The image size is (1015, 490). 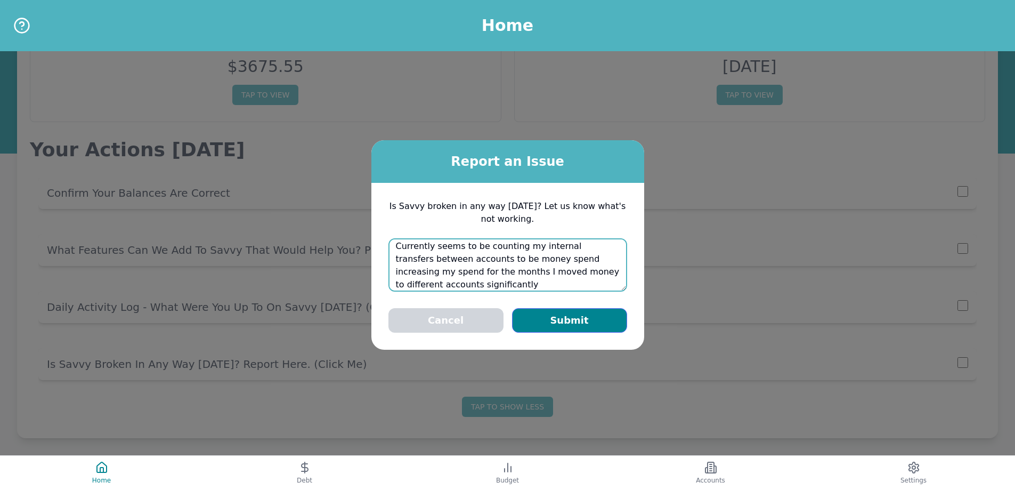 I want to click on button: Debt, so click(x=304, y=473).